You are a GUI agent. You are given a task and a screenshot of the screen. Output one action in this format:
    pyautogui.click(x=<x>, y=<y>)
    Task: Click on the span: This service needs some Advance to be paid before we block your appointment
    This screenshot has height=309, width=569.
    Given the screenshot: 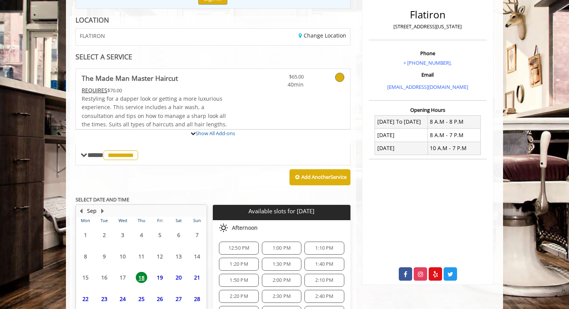 What is the action you would take?
    pyautogui.click(x=94, y=90)
    